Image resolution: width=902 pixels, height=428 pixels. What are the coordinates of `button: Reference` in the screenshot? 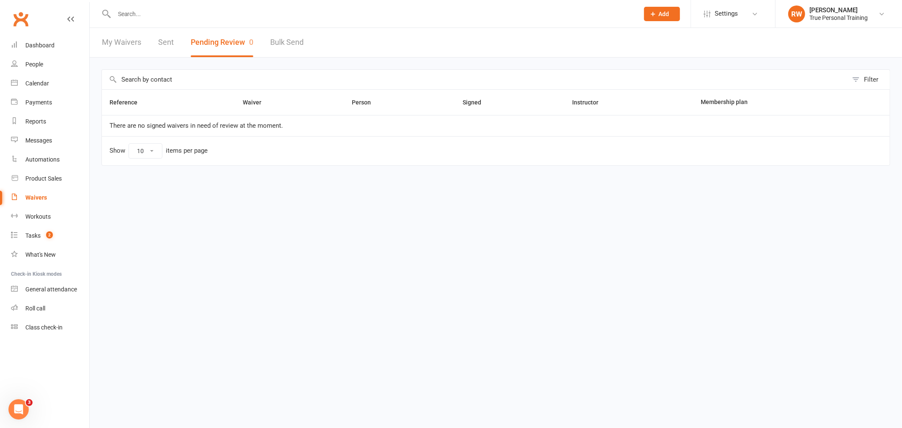 It's located at (128, 102).